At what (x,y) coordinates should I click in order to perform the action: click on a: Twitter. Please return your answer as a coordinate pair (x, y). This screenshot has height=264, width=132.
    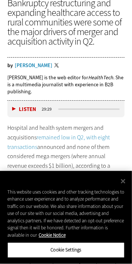
    Looking at the image, I should click on (58, 66).